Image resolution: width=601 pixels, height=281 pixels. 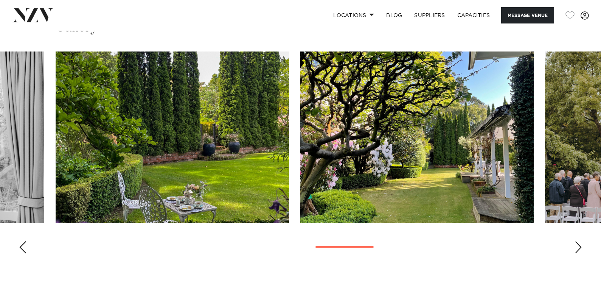 I want to click on swiper-slide: 10 / 17, so click(x=172, y=137).